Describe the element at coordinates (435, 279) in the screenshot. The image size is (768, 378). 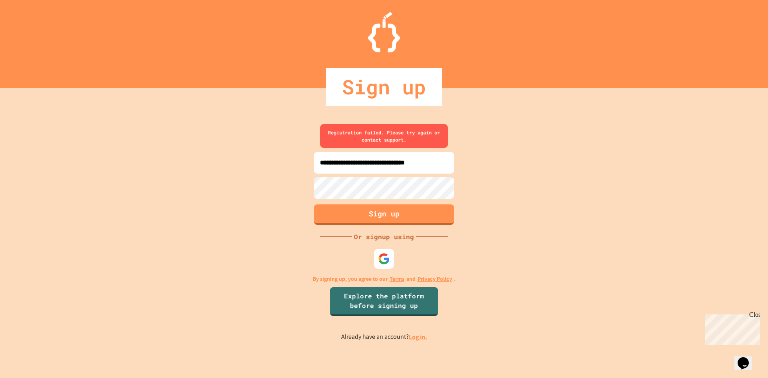
I see `a: Privacy Policy` at that location.